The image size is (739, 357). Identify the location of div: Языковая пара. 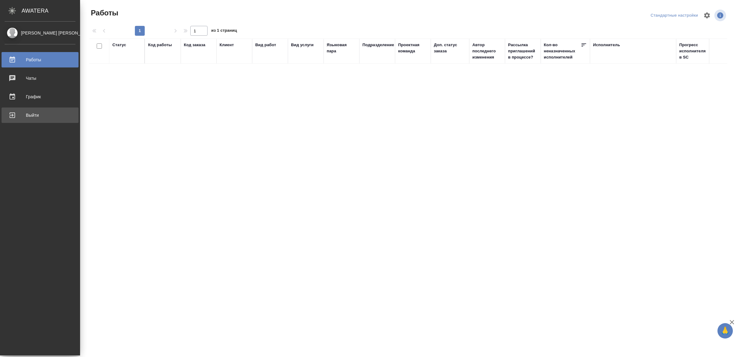
(342, 48).